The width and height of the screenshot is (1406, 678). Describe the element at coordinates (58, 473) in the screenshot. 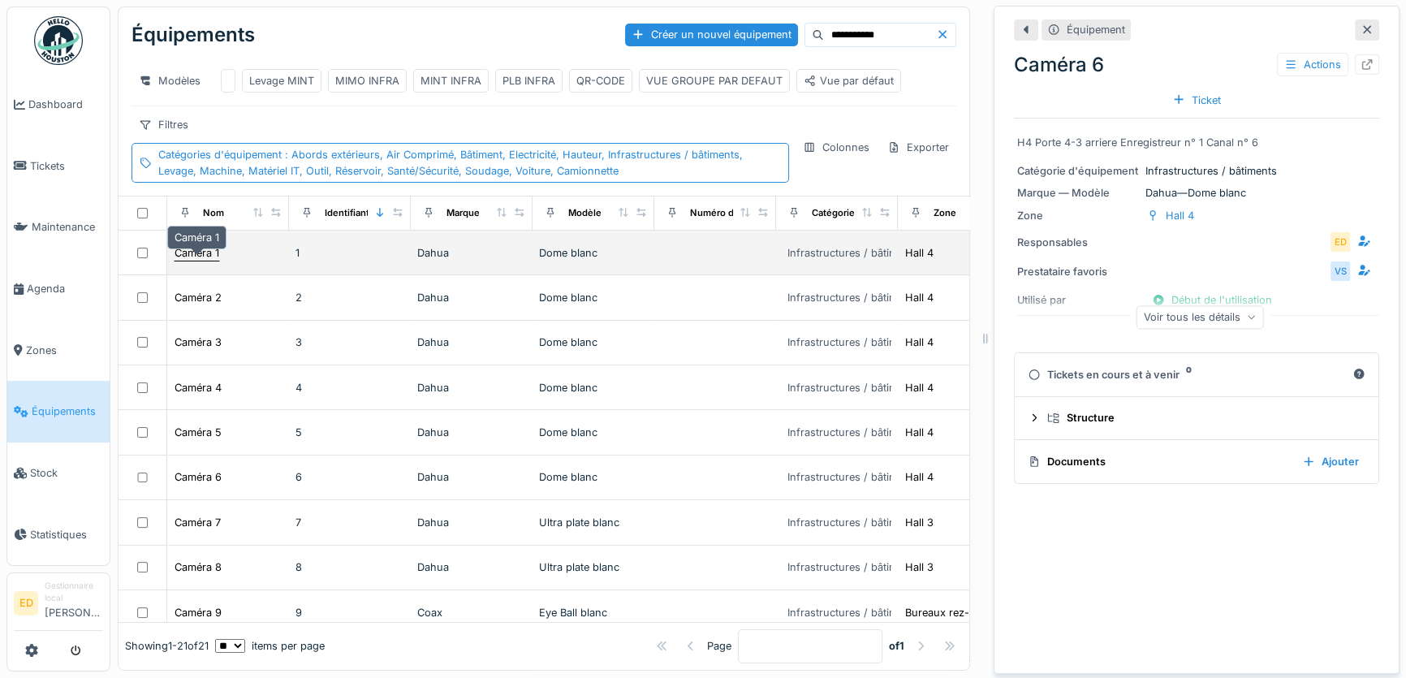

I see `a: Stock` at that location.